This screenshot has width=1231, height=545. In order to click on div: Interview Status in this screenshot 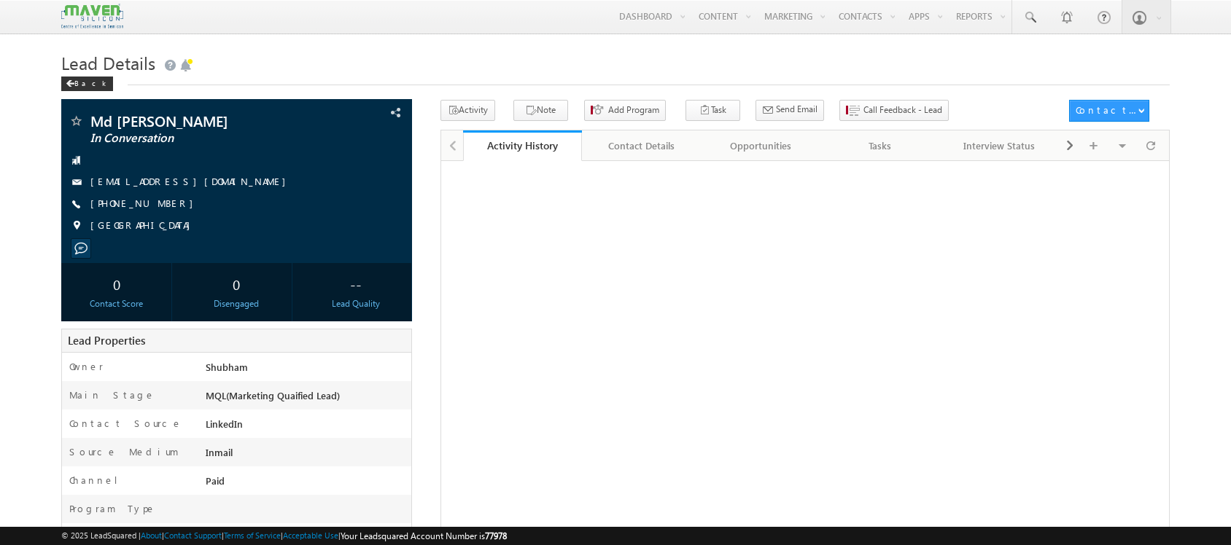, I will do `click(999, 146)`.